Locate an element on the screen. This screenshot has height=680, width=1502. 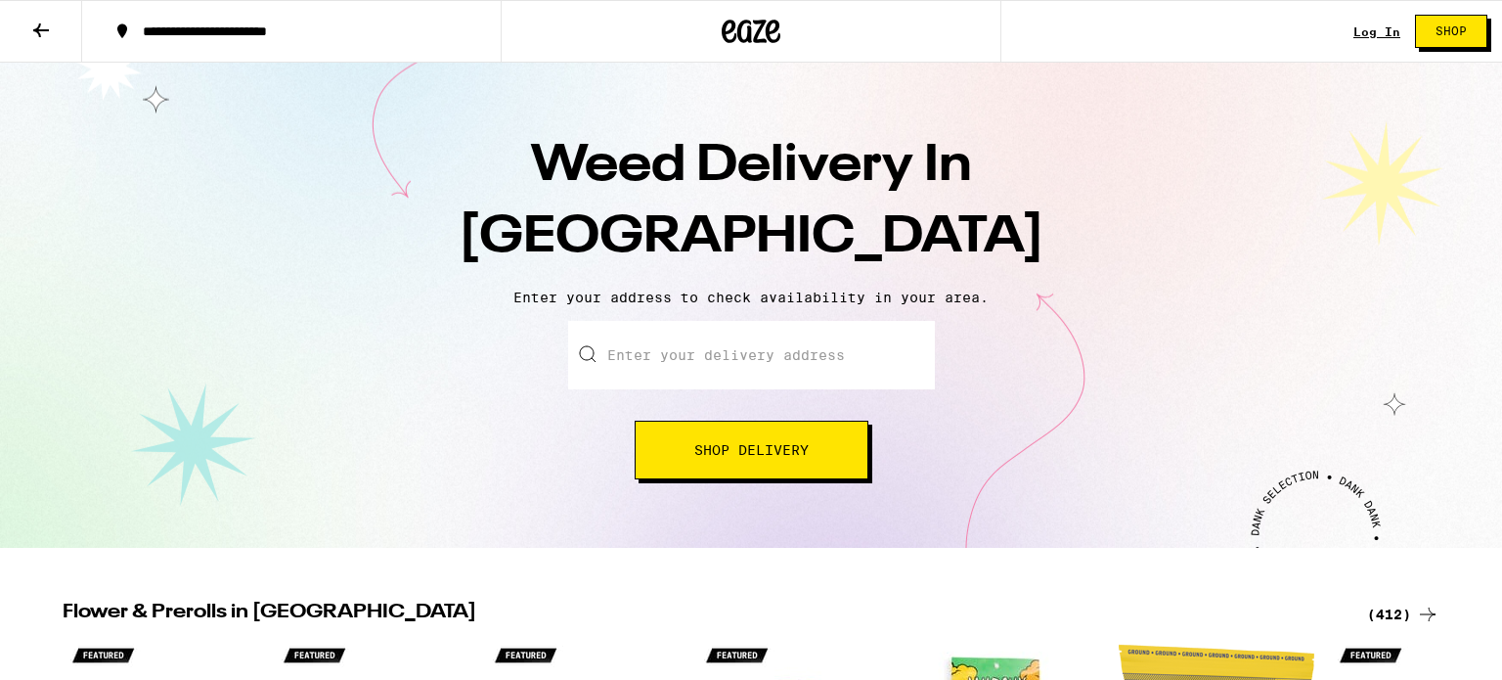
a: Shop is located at coordinates (1451, 31).